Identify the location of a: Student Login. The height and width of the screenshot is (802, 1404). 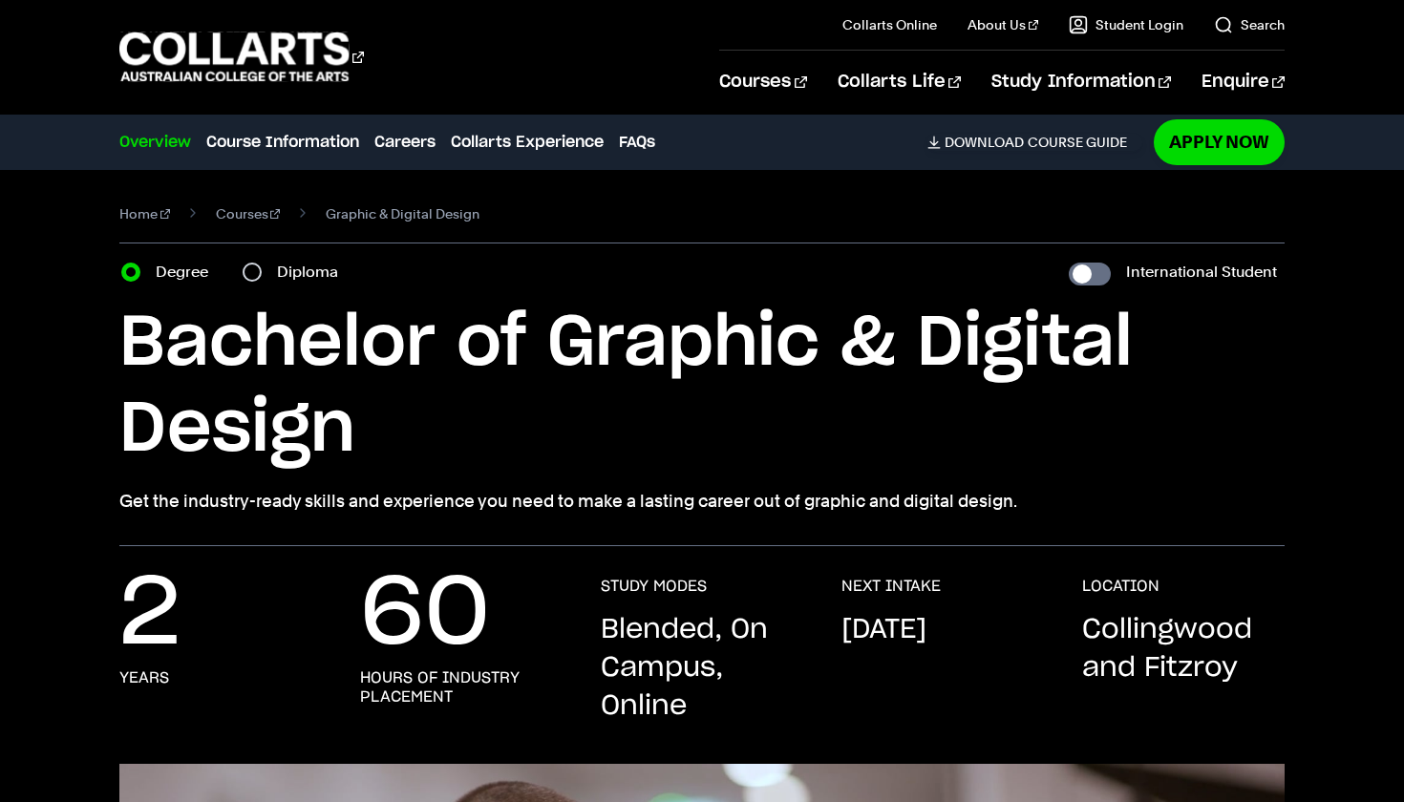
(1126, 25).